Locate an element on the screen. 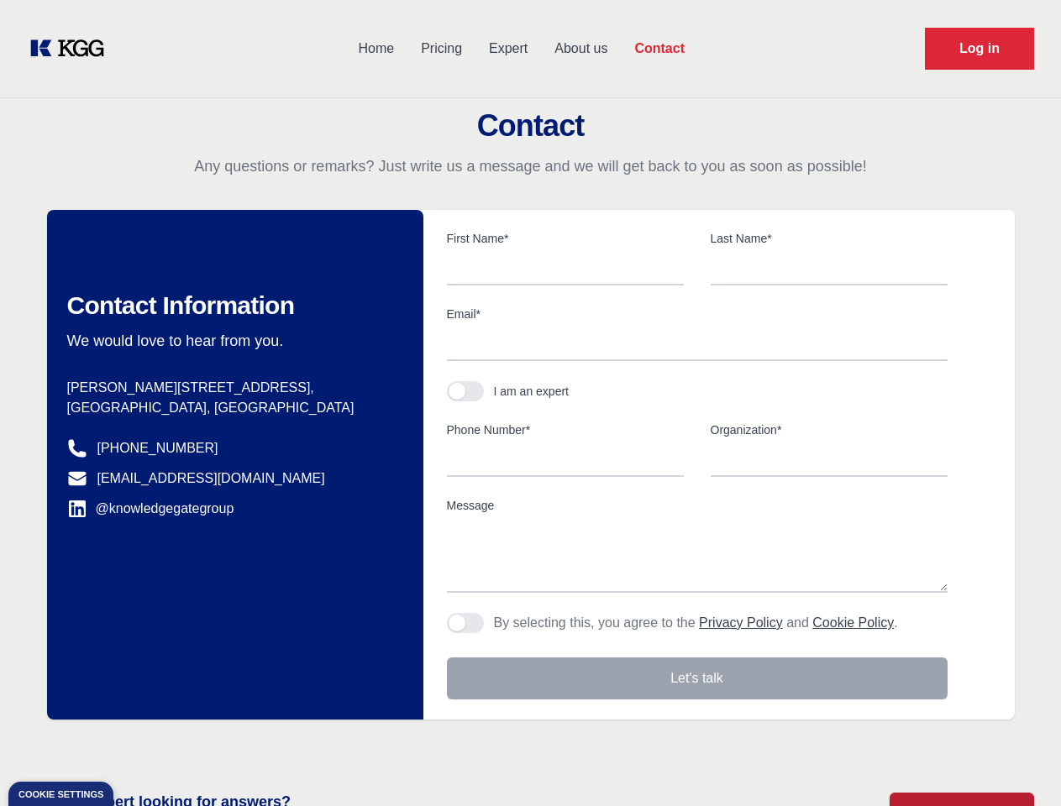 This screenshot has width=1061, height=806. h2: Contact Information is located at coordinates (232, 306).